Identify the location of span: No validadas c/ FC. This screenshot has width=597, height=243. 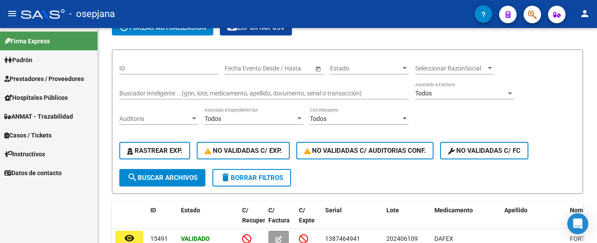
(484, 150).